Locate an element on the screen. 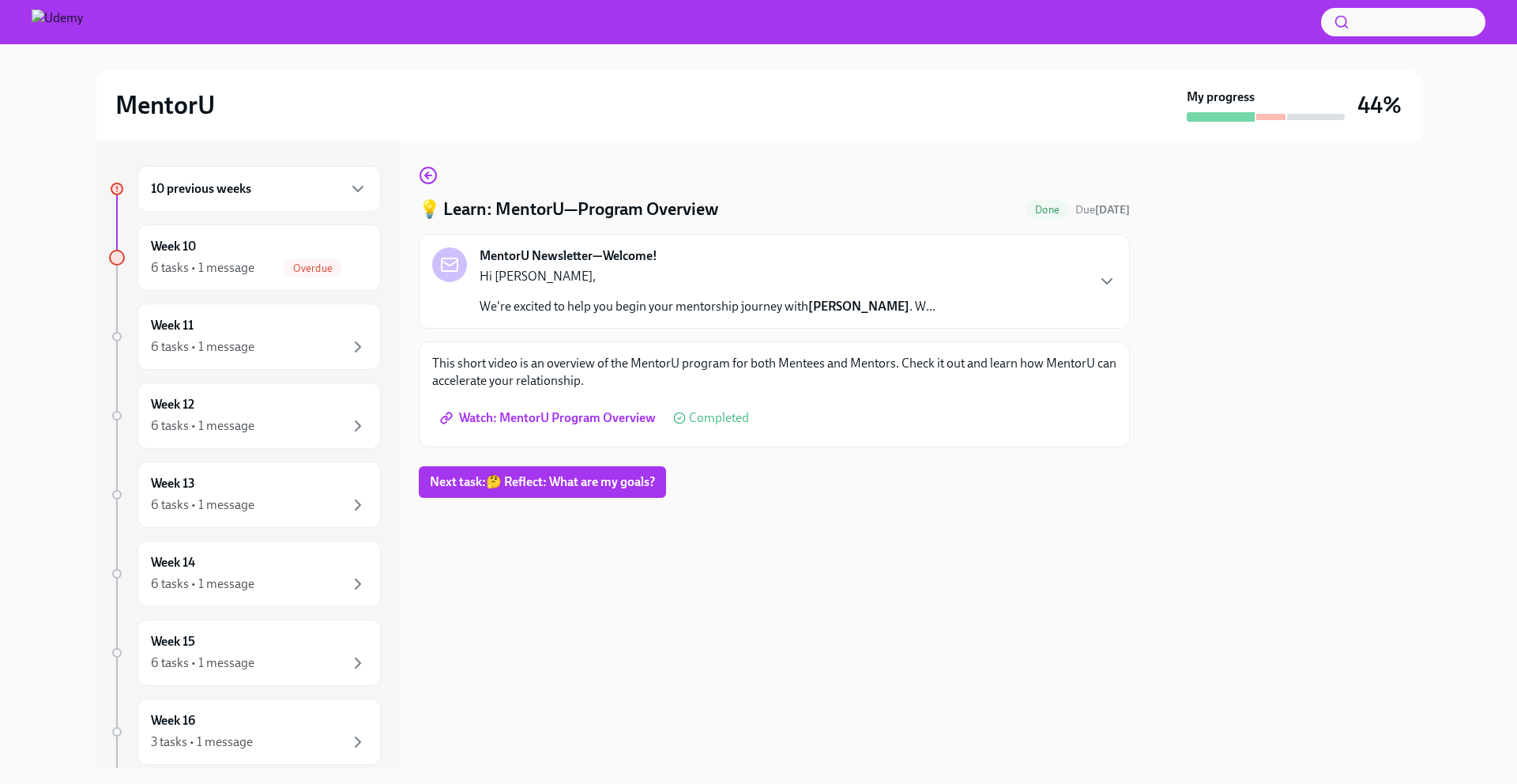 The width and height of the screenshot is (1517, 784). h6: Week 16 is located at coordinates (173, 720).